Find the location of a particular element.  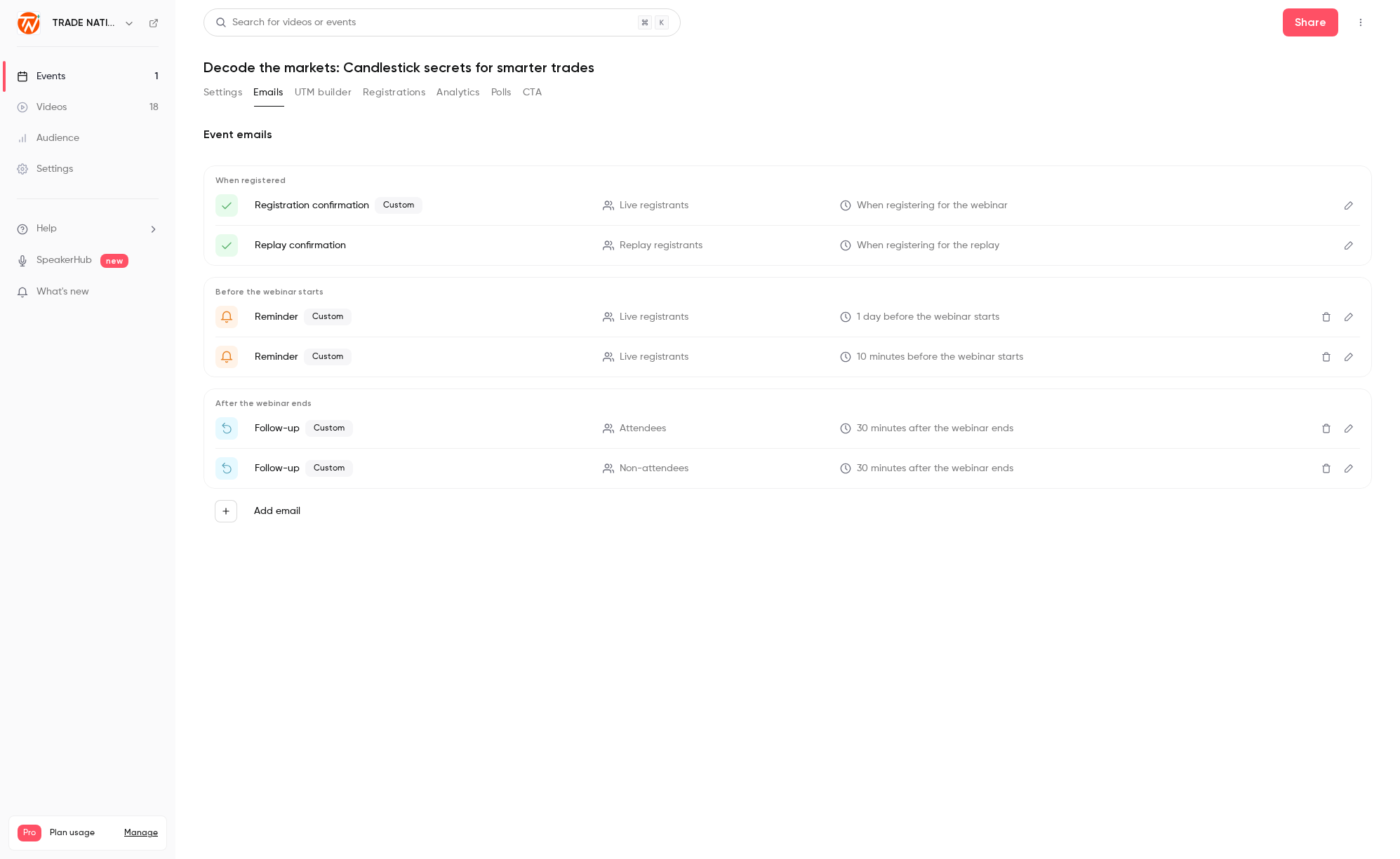

h6: TRADE NATION is located at coordinates (85, 23).